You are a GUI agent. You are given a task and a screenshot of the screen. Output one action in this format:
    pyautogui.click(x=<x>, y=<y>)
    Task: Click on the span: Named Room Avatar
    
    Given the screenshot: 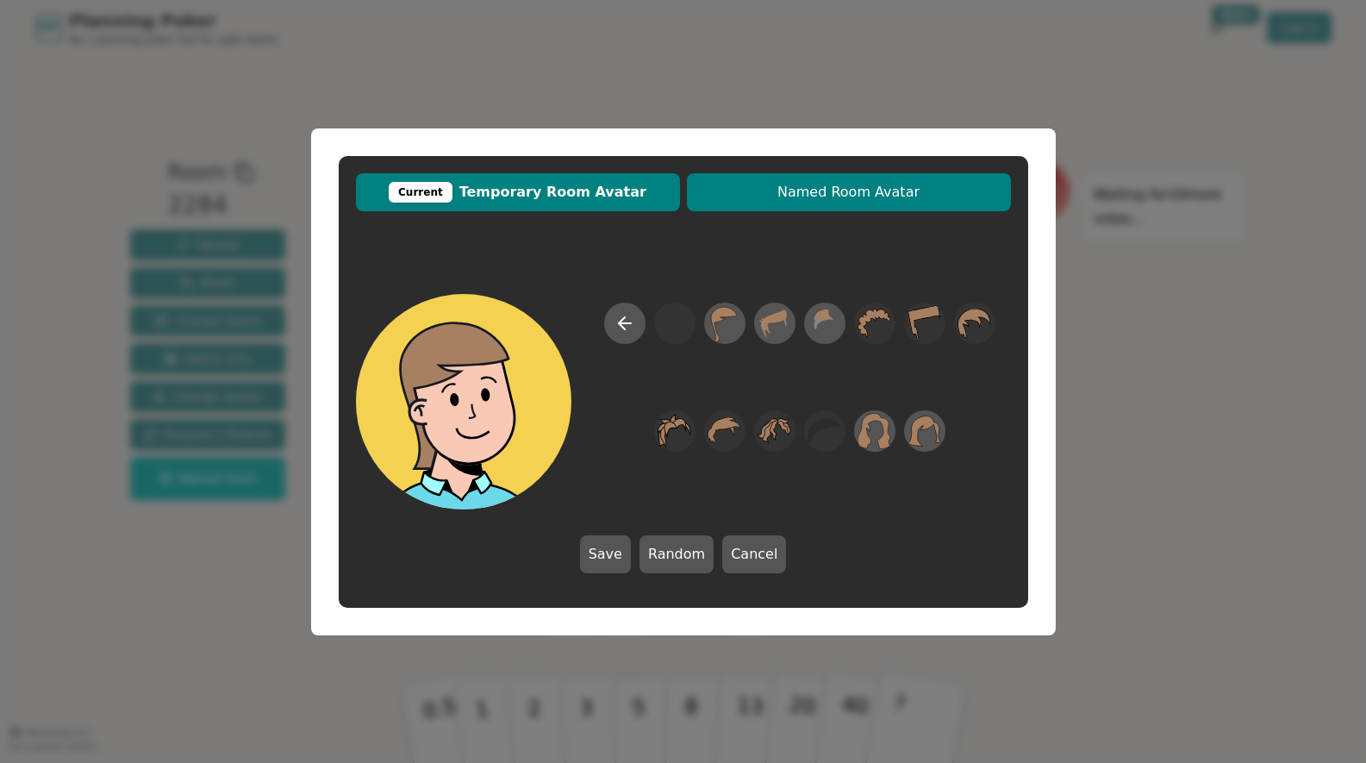 What is the action you would take?
    pyautogui.click(x=849, y=192)
    